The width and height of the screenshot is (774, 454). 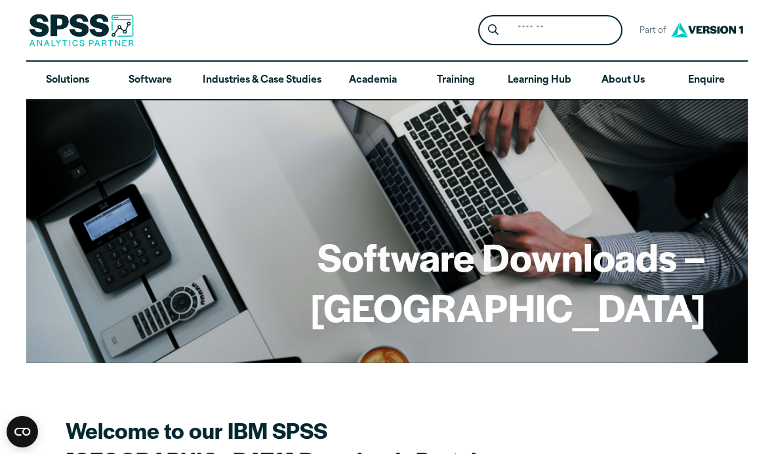 What do you see at coordinates (493, 30) in the screenshot?
I see `svg: Search magnifying glass icon` at bounding box center [493, 30].